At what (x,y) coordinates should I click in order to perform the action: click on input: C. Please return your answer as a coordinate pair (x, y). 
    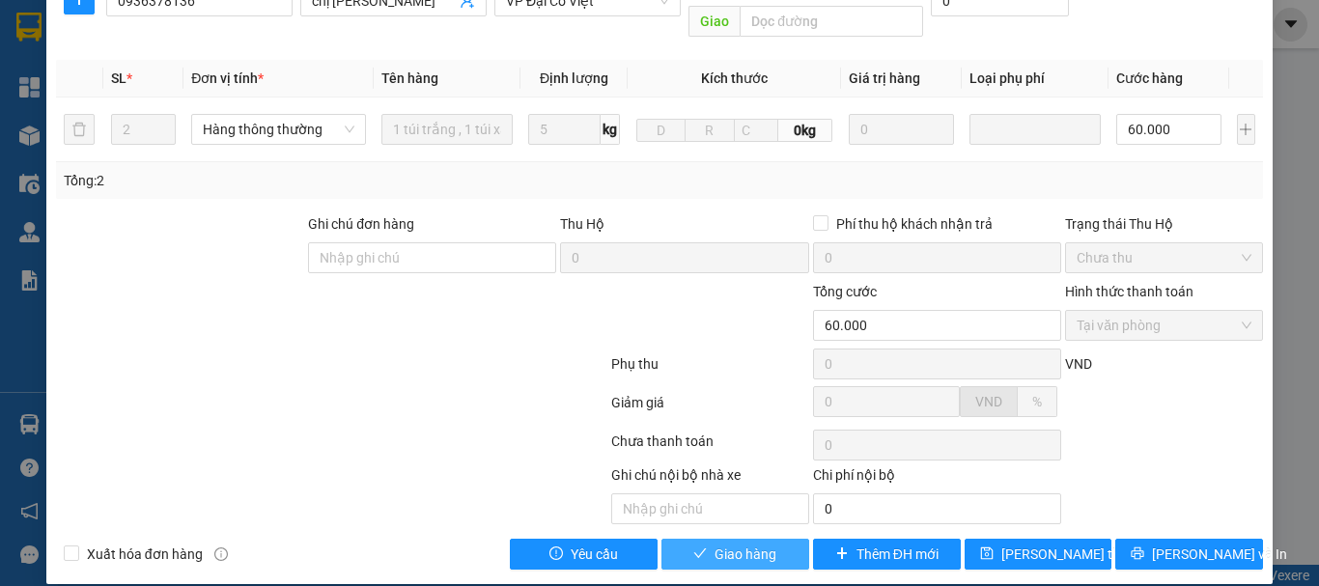
    Looking at the image, I should click on (756, 130).